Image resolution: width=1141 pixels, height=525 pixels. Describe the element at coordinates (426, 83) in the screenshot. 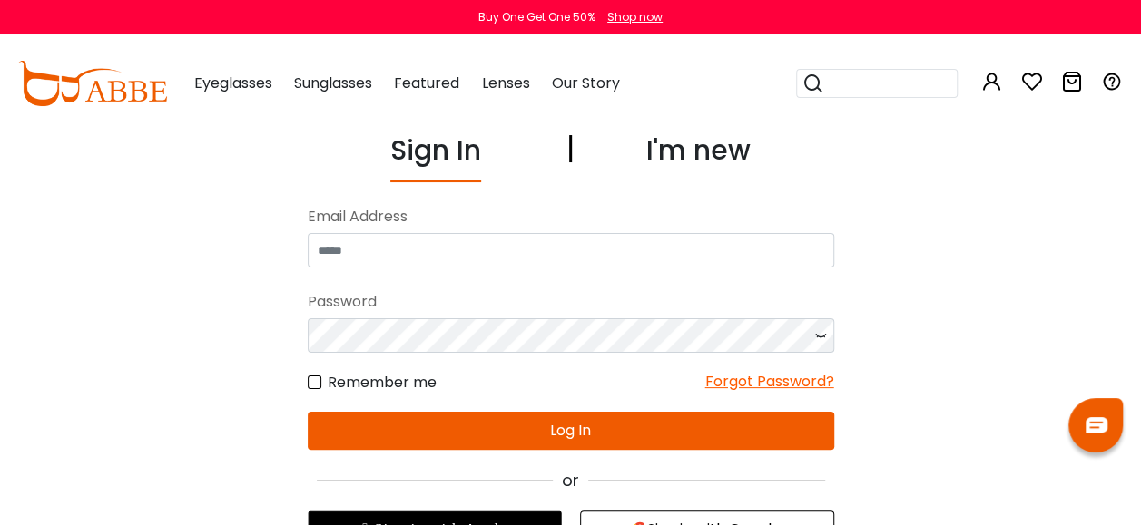

I see `span: Featured` at that location.